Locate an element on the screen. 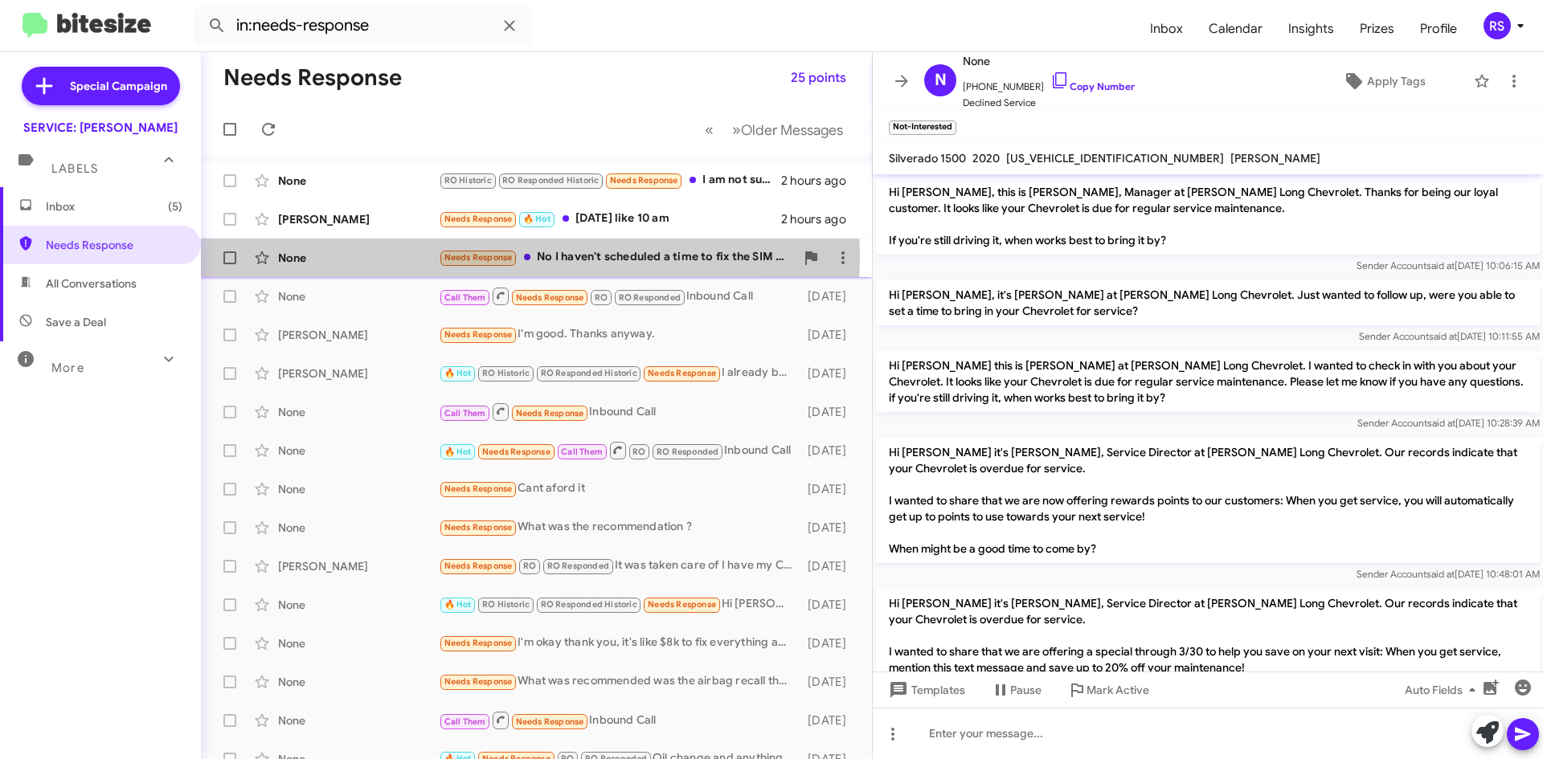 The image size is (1543, 759). span: Apply Tags is located at coordinates (1396, 81).